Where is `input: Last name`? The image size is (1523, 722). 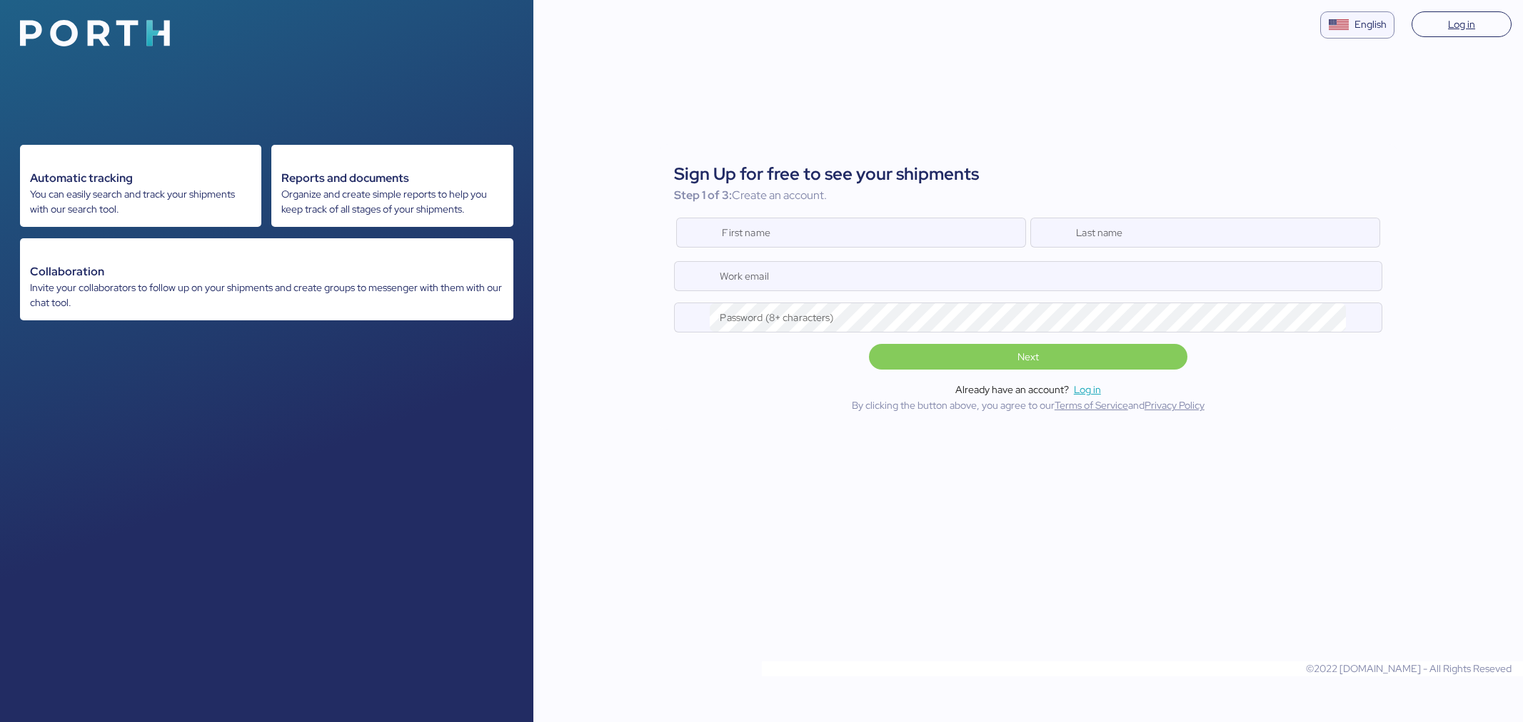 input: Last name is located at coordinates (1222, 233).